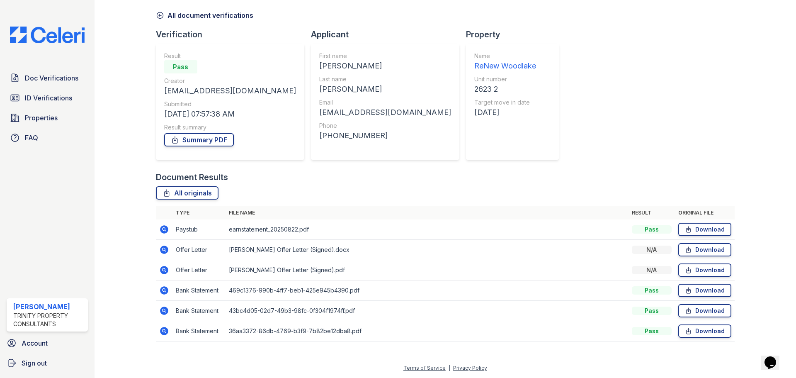  What do you see at coordinates (49, 98) in the screenshot?
I see `span: ID Verifications` at bounding box center [49, 98].